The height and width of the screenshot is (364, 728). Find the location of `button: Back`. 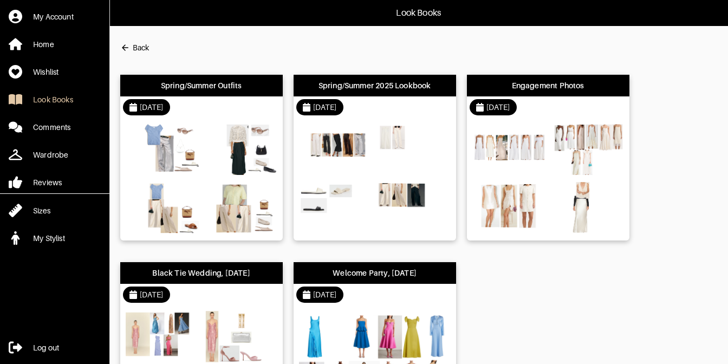

button: Back is located at coordinates (134, 48).